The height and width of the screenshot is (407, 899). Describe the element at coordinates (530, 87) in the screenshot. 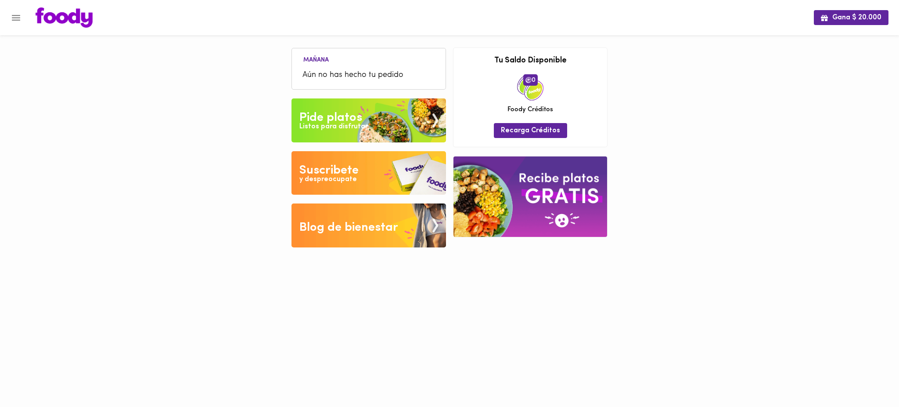

I see `img: credits-package.png` at that location.